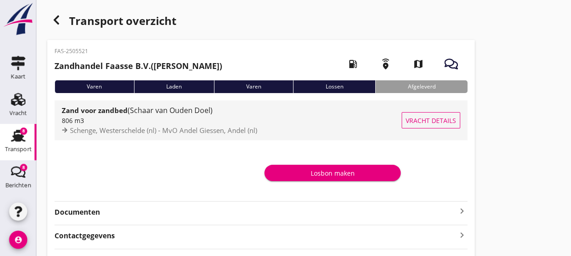 The image size is (571, 256). I want to click on strong: Zand voor zandbed, so click(95, 110).